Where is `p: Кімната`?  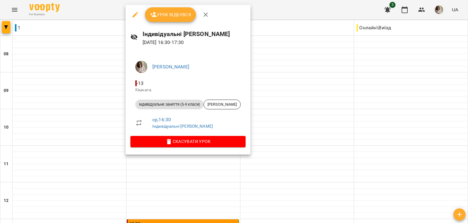
p: Кімната is located at coordinates (188, 90).